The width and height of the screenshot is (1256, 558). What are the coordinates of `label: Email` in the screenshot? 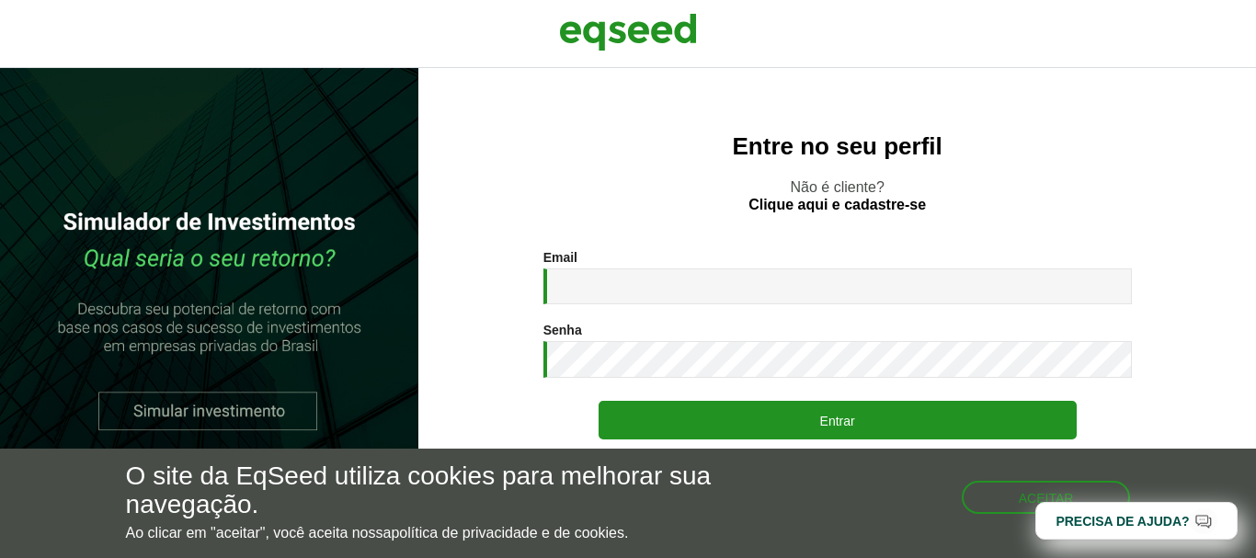 It's located at (560, 257).